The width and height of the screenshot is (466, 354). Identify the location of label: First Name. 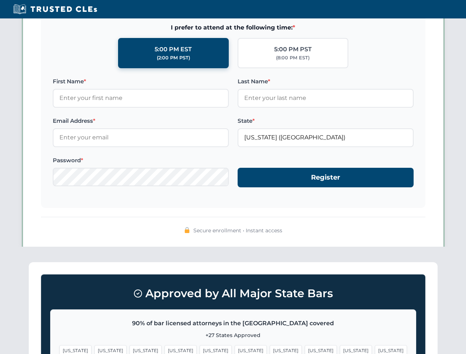
(141, 82).